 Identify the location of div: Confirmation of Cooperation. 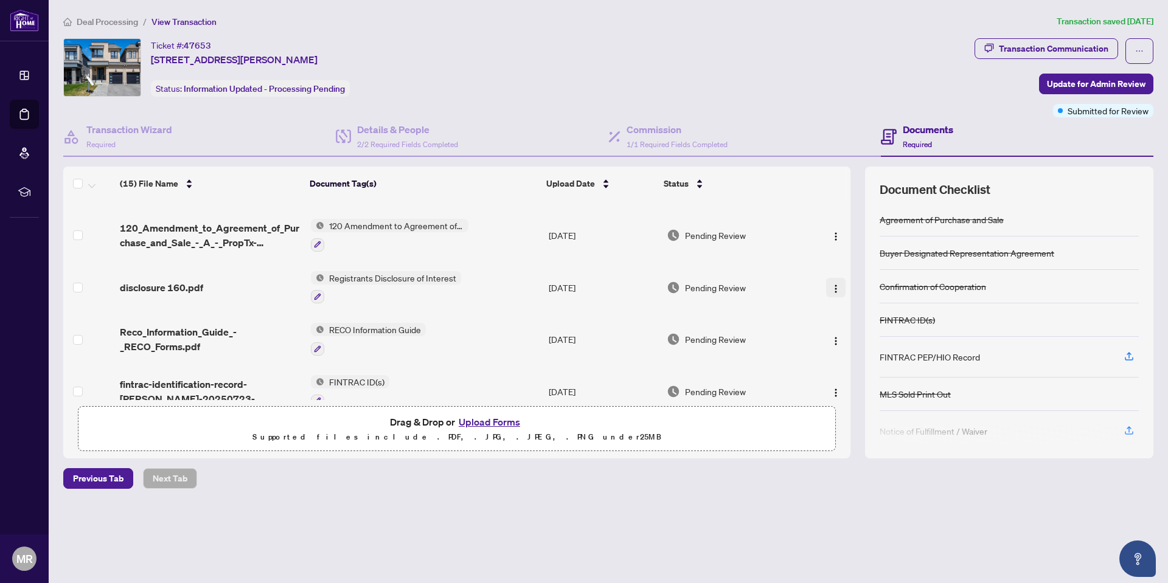
(933, 287).